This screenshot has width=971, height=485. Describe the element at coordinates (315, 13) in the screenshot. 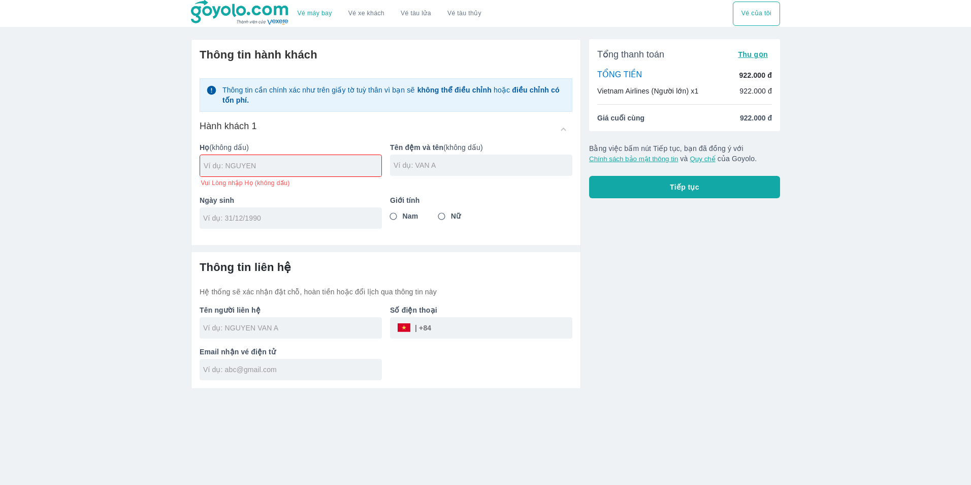

I see `a: Vé máy bay` at that location.